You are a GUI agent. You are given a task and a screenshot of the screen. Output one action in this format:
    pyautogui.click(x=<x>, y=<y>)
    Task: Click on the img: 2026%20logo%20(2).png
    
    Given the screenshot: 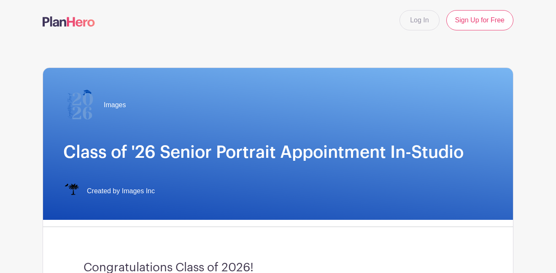 What is the action you would take?
    pyautogui.click(x=80, y=105)
    